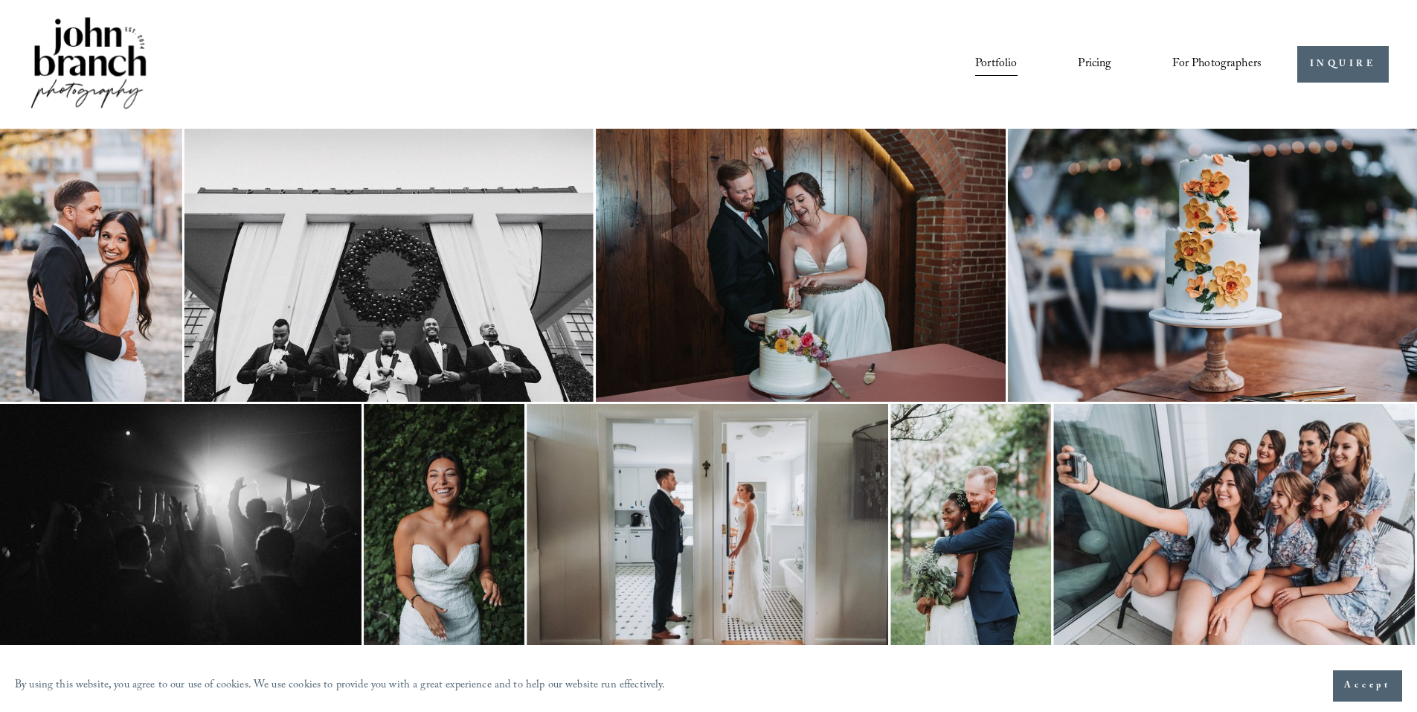 Image resolution: width=1417 pixels, height=712 pixels. What do you see at coordinates (1234, 524) in the screenshot?
I see `img: A group of women in matching pajamas taking a selfie on a balcony, smiling and posing together.` at bounding box center [1234, 524].